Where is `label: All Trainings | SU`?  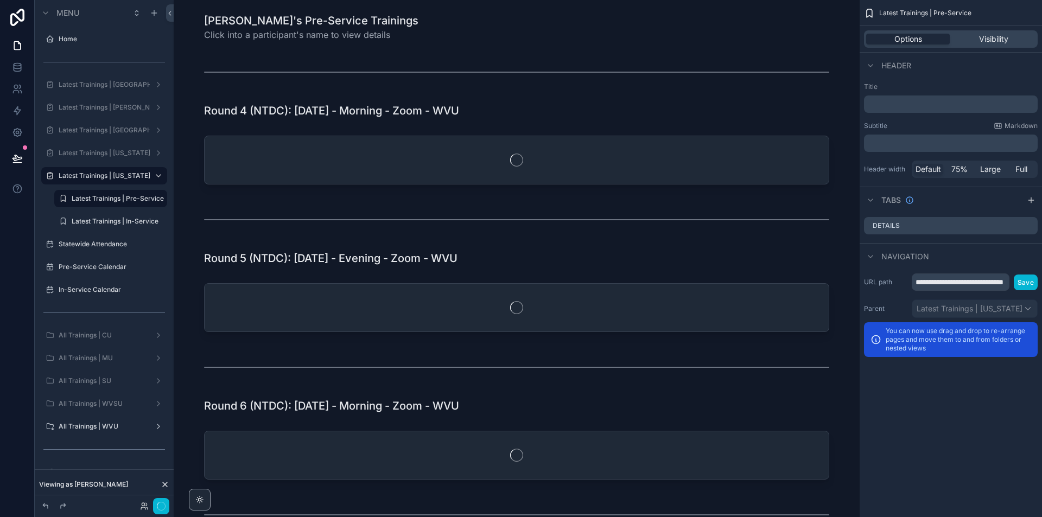 label: All Trainings | SU is located at coordinates (104, 381).